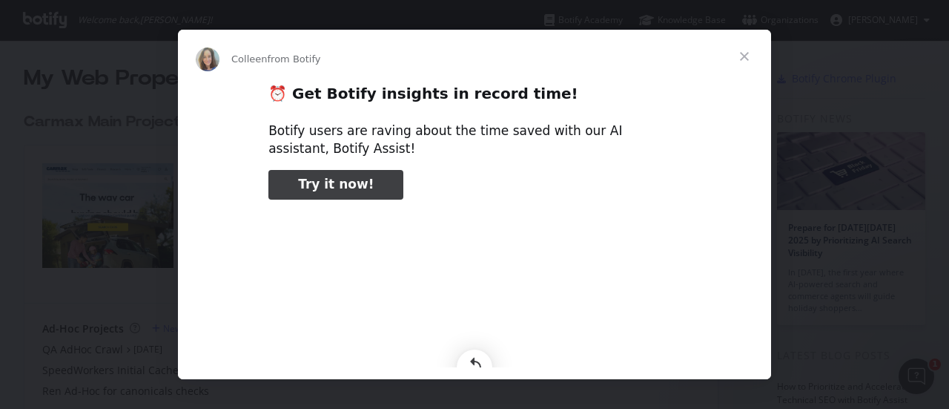 The width and height of the screenshot is (949, 409). I want to click on img: Profile image for Colleen, so click(208, 59).